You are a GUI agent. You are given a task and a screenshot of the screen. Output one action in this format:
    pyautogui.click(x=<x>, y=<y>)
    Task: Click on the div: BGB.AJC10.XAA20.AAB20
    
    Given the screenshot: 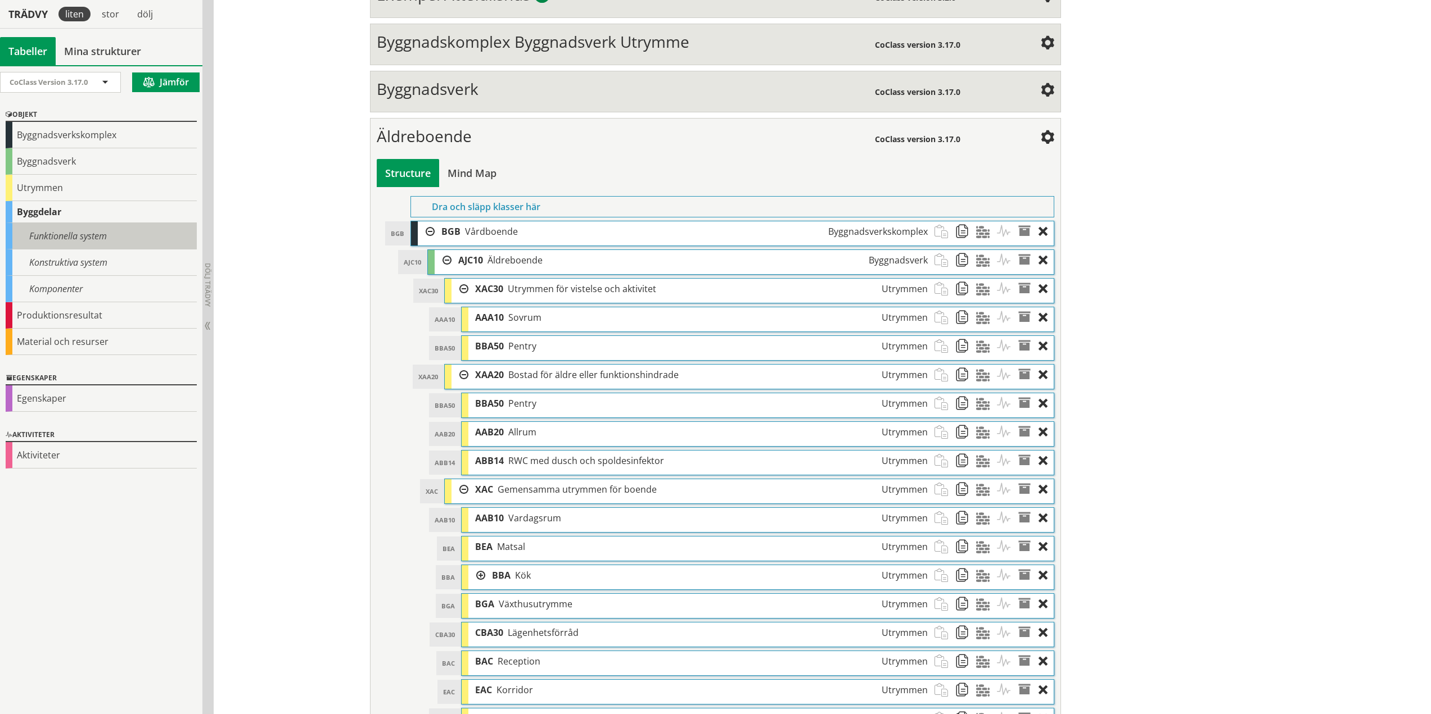 What is the action you would take?
    pyautogui.click(x=701, y=432)
    